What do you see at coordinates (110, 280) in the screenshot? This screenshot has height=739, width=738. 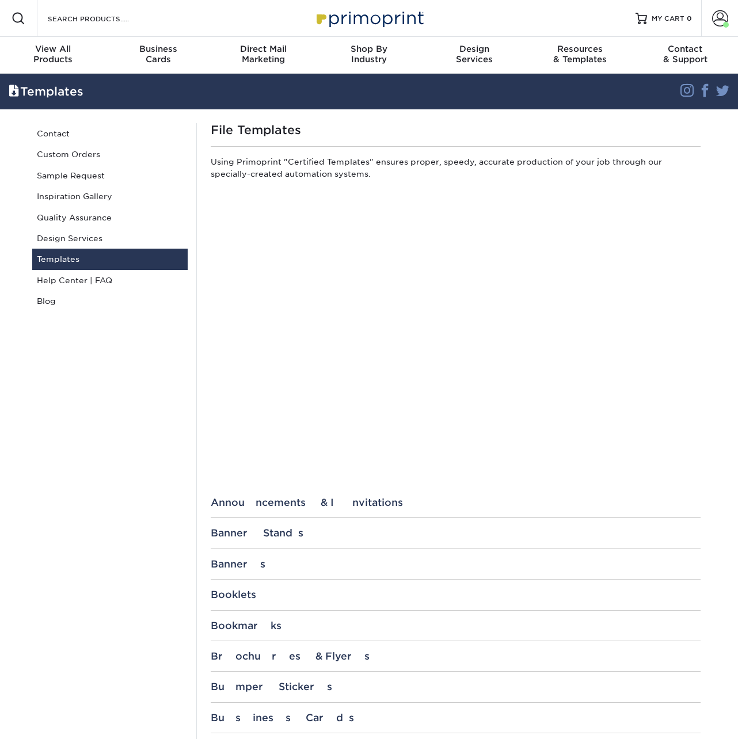 I see `a: Help Center | FAQ` at bounding box center [110, 280].